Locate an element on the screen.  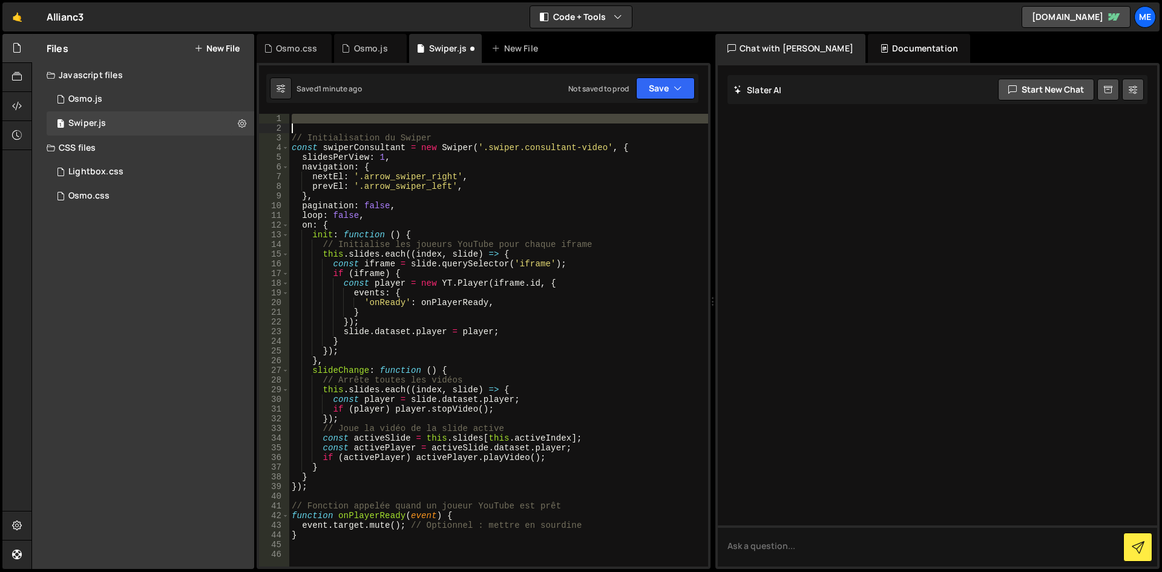
div: 26 is located at coordinates (274, 361).